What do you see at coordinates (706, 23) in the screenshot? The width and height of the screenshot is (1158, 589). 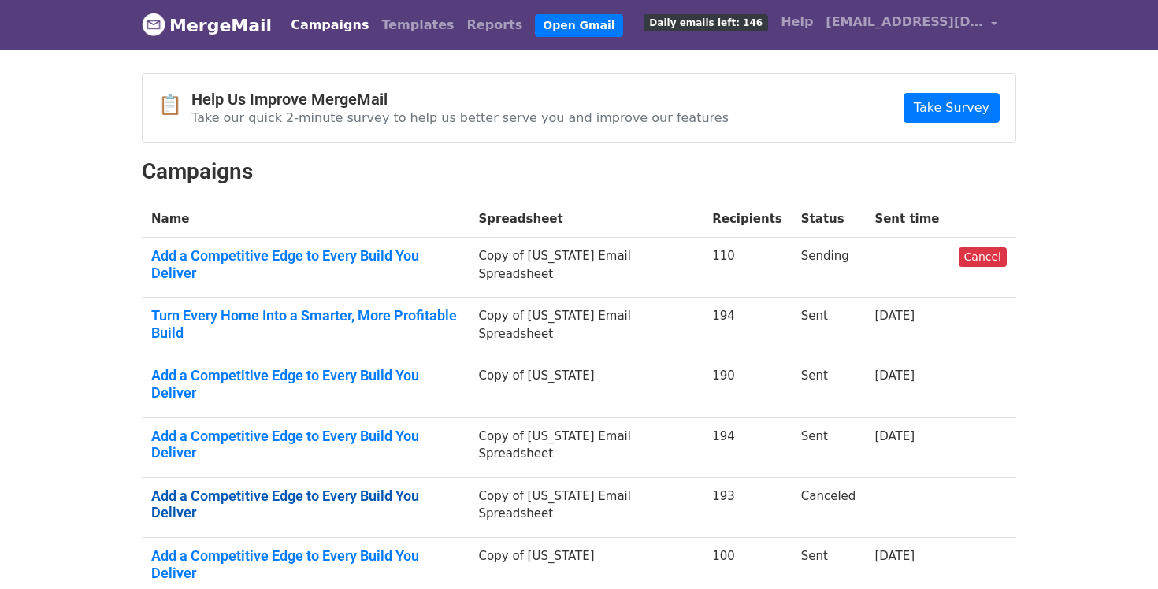 I see `span: Daily emails left: 146` at bounding box center [706, 23].